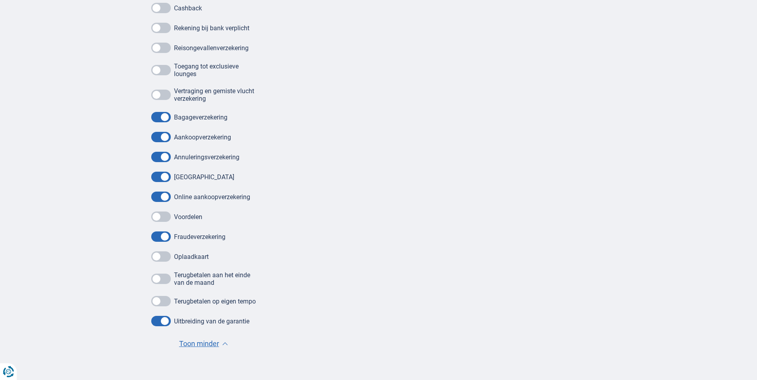 The width and height of the screenshot is (757, 380). What do you see at coordinates (212, 197) in the screenshot?
I see `label: Online aankoopverzekering` at bounding box center [212, 197].